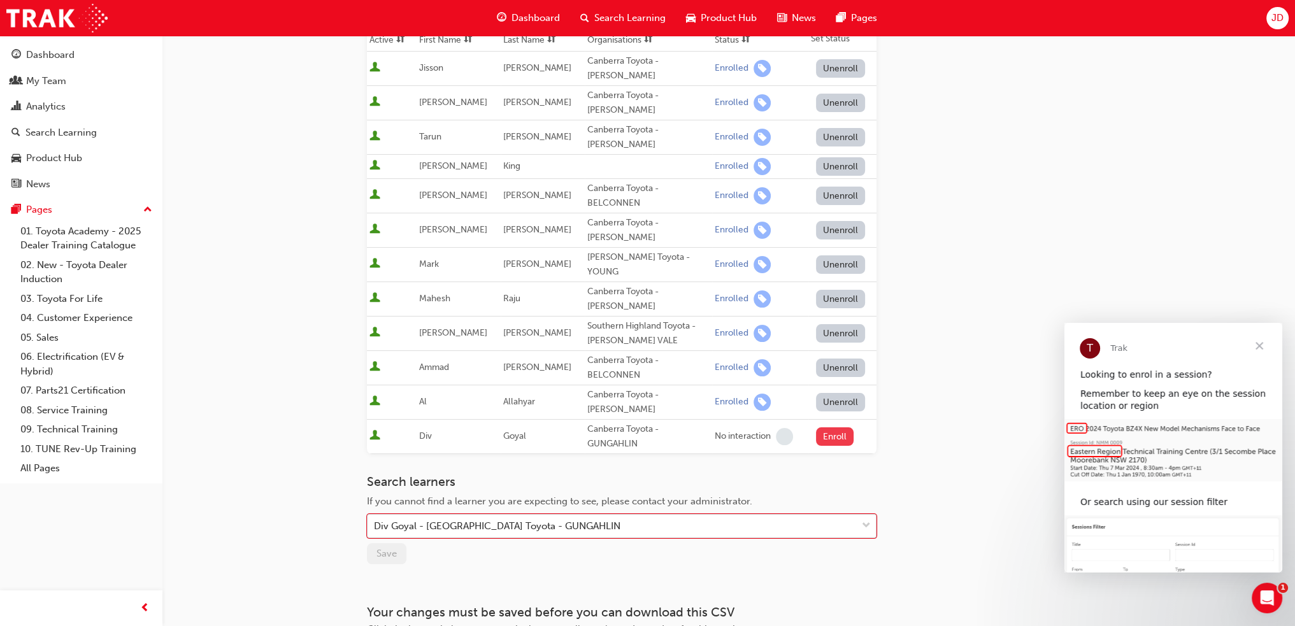 The image size is (1295, 626). Describe the element at coordinates (81, 55) in the screenshot. I see `a: Dashboard` at that location.